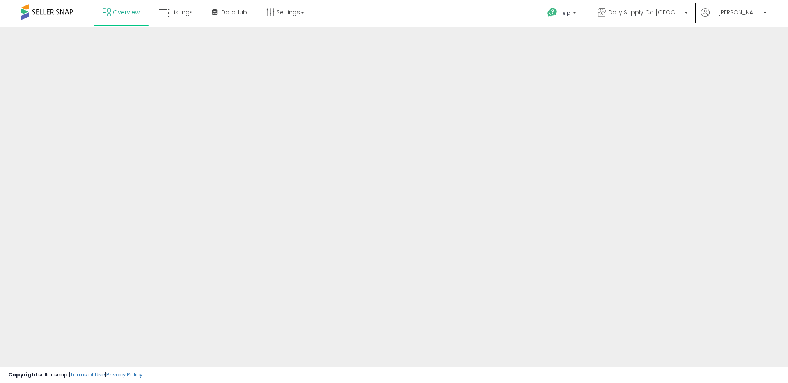  What do you see at coordinates (182, 12) in the screenshot?
I see `span: Listings` at bounding box center [182, 12].